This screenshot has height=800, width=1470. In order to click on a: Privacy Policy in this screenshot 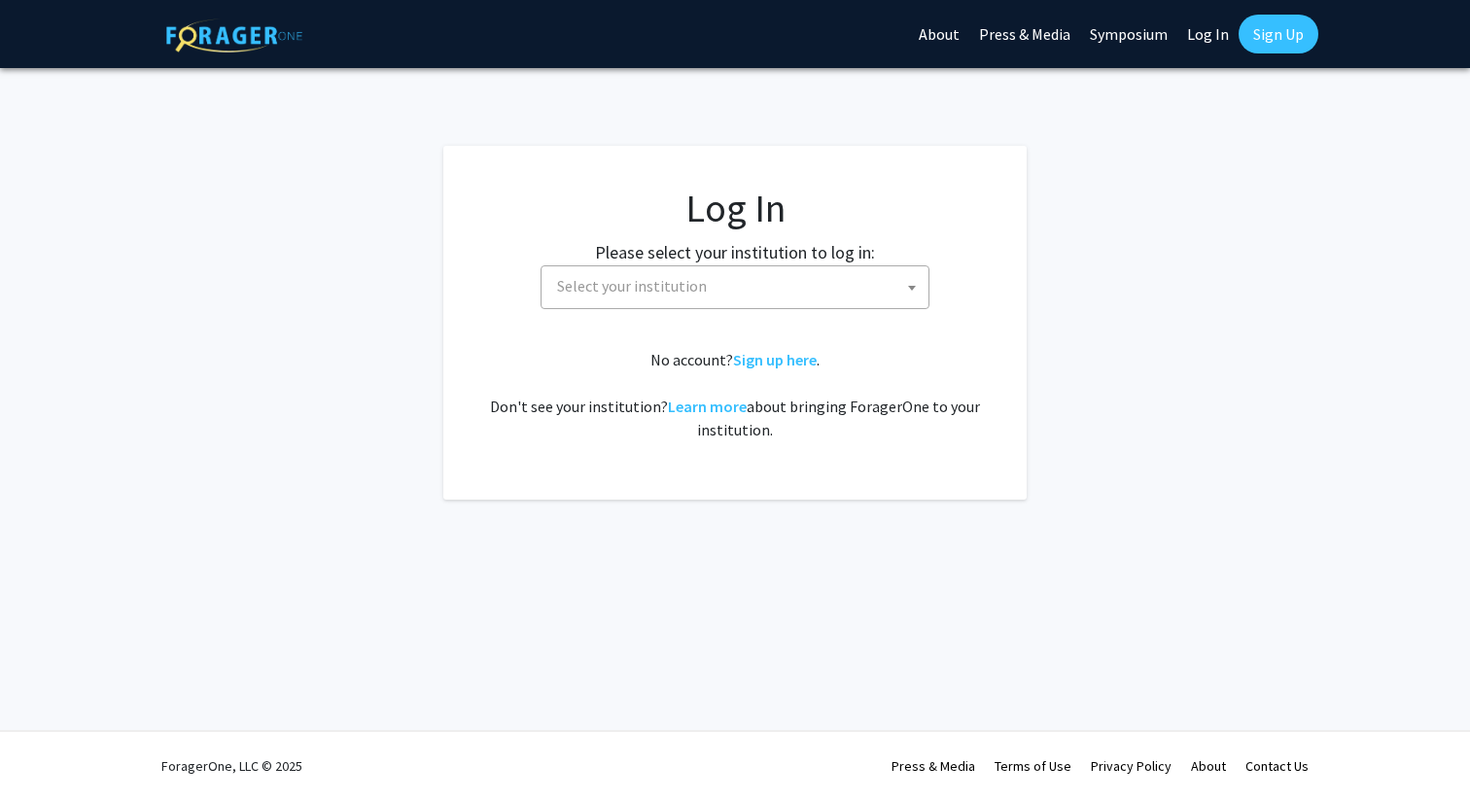, I will do `click(1131, 766)`.